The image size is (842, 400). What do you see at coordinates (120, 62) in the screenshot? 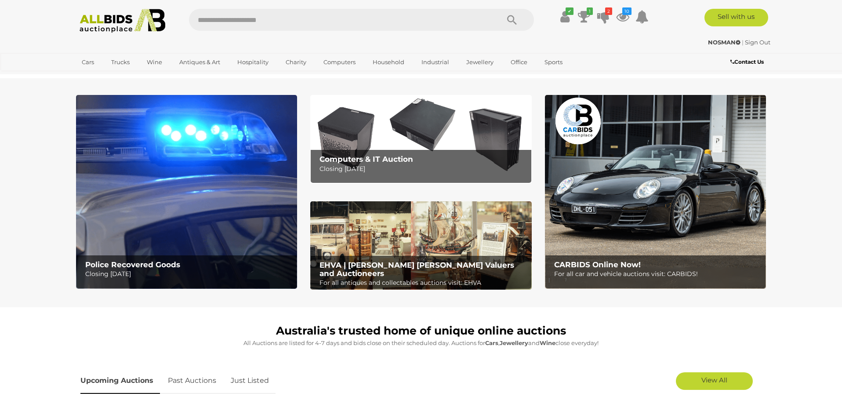
I see `a: Trucks` at bounding box center [120, 62].